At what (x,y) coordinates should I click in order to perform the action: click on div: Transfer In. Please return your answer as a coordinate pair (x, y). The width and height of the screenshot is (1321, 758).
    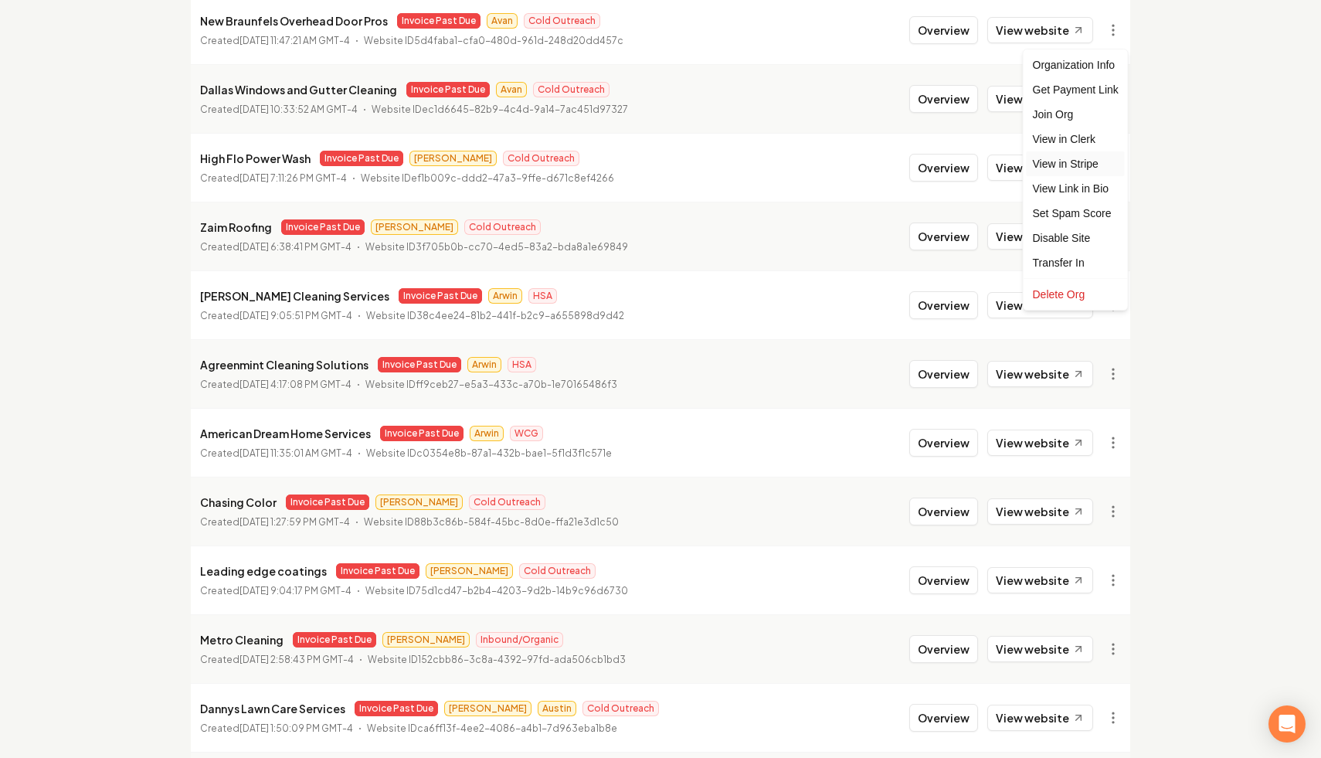
    Looking at the image, I should click on (1075, 263).